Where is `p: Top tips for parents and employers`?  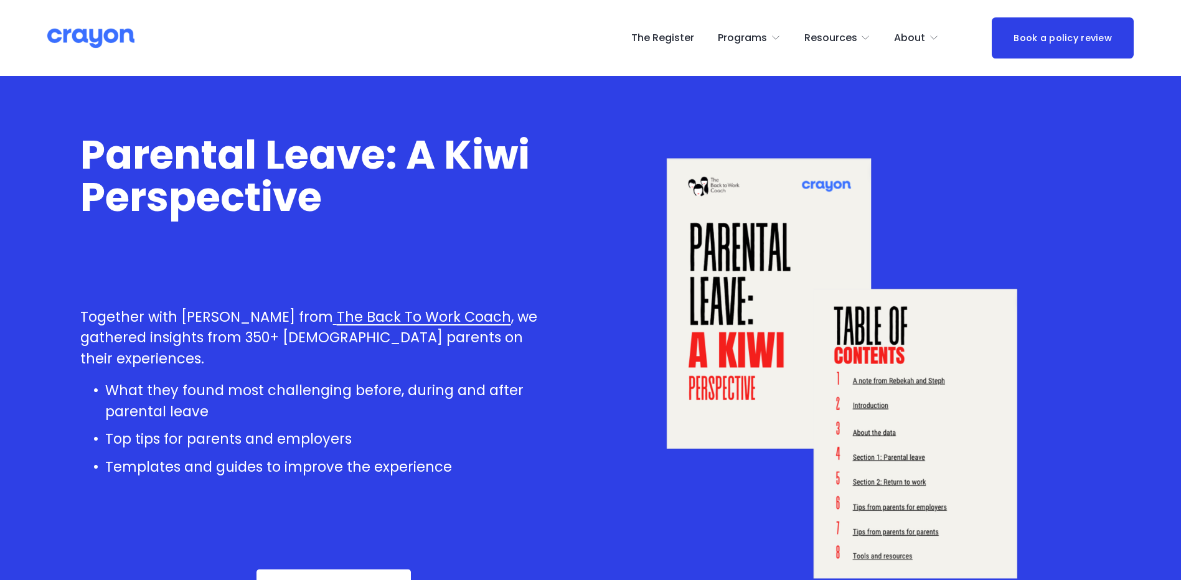
p: Top tips for parents and employers is located at coordinates (325, 440).